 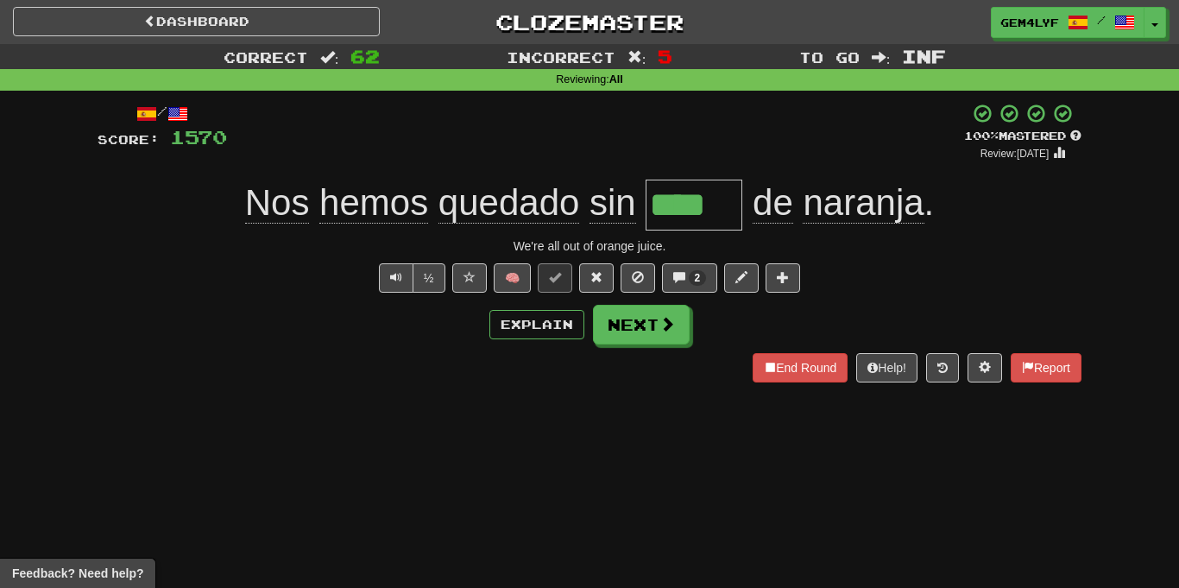 What do you see at coordinates (277, 203) in the screenshot?
I see `span: Nos` at bounding box center [277, 203].